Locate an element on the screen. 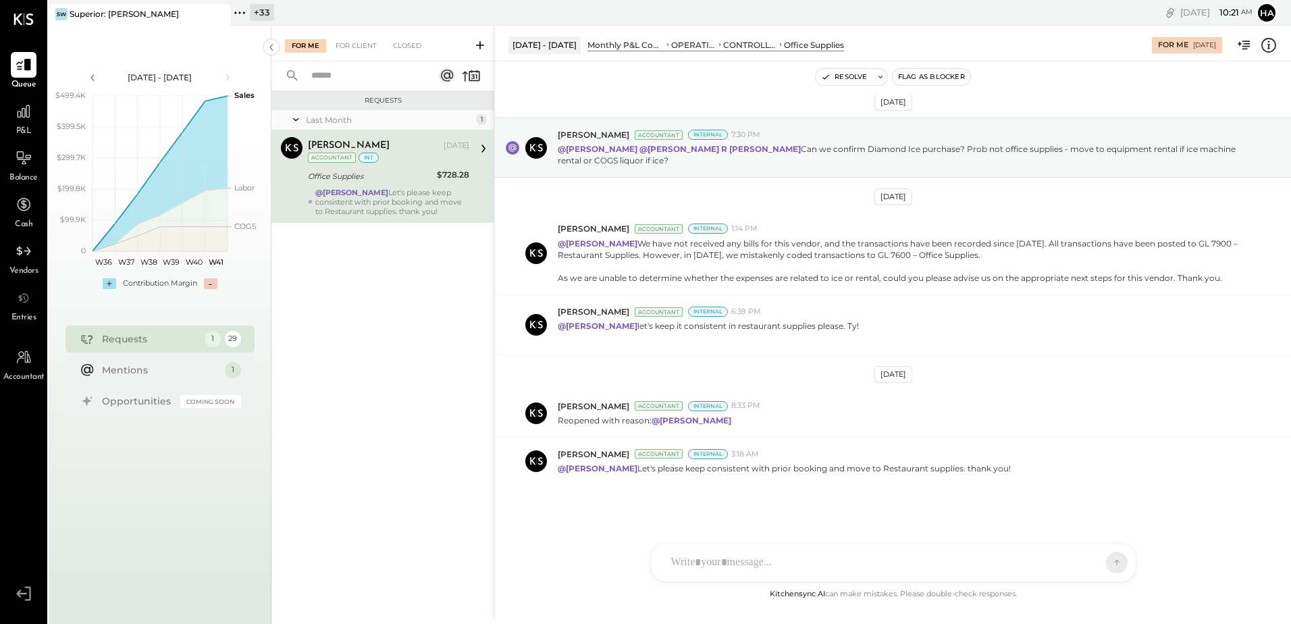 The width and height of the screenshot is (1291, 624). text: $399.5K is located at coordinates (71, 126).